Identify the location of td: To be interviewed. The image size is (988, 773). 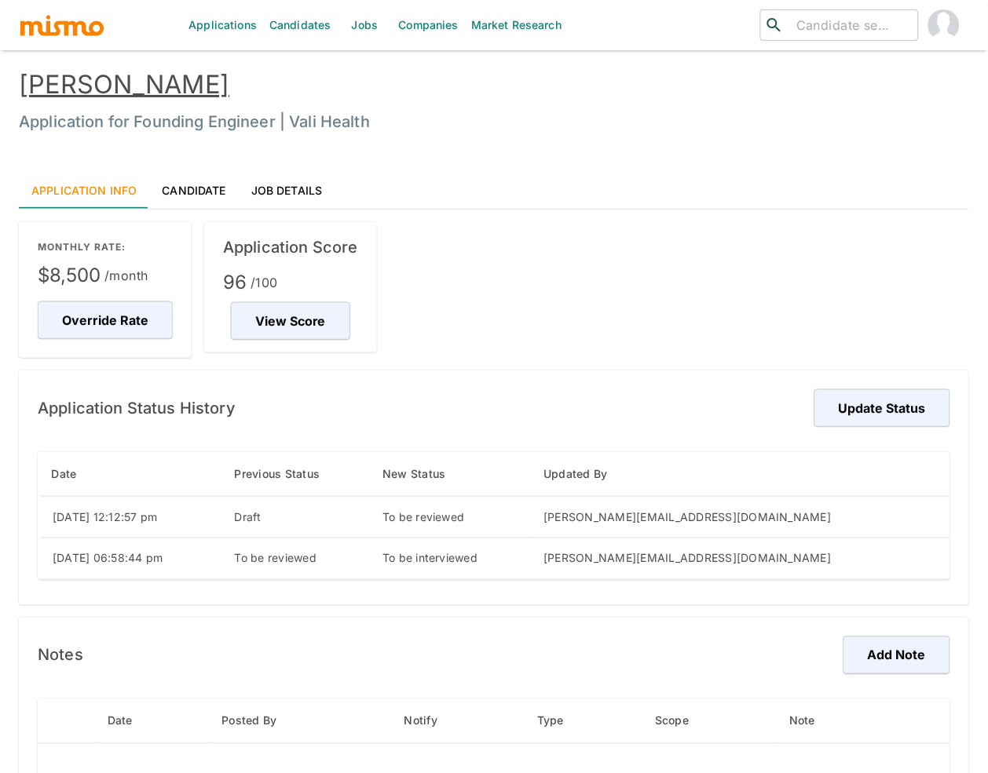
(450, 558).